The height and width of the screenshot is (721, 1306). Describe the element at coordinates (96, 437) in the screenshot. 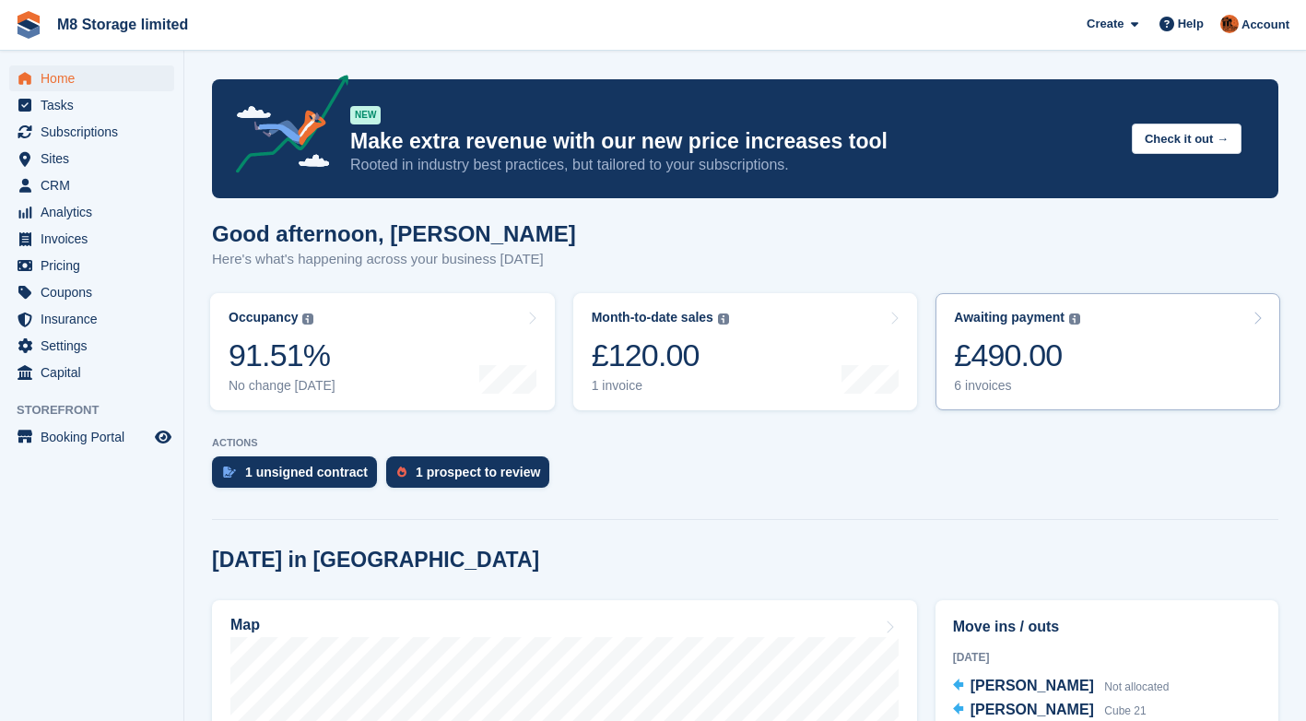

I see `span: Booking Portal` at that location.